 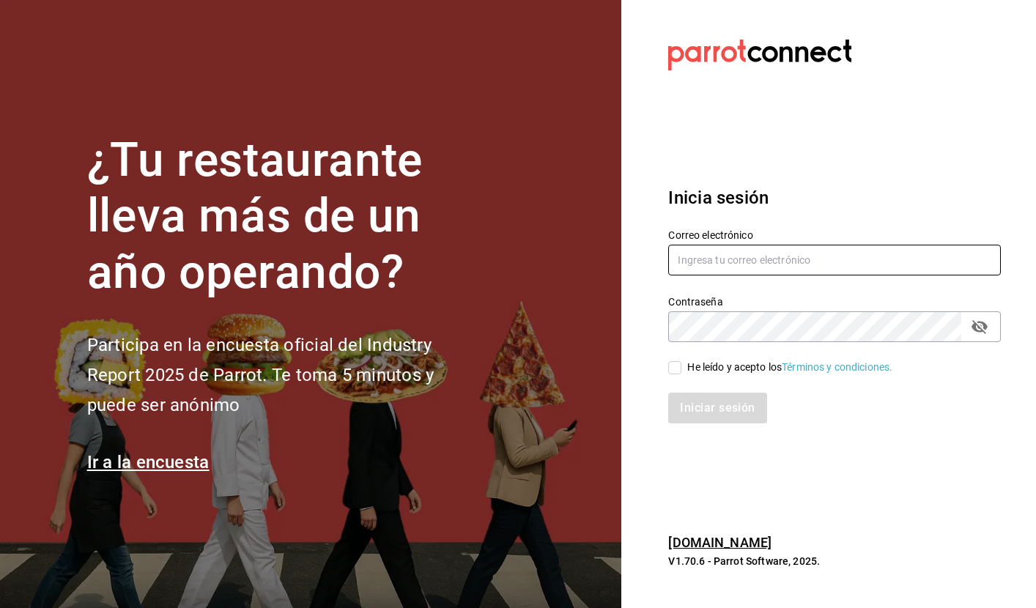 I want to click on a: Términos y condiciones., so click(x=836, y=367).